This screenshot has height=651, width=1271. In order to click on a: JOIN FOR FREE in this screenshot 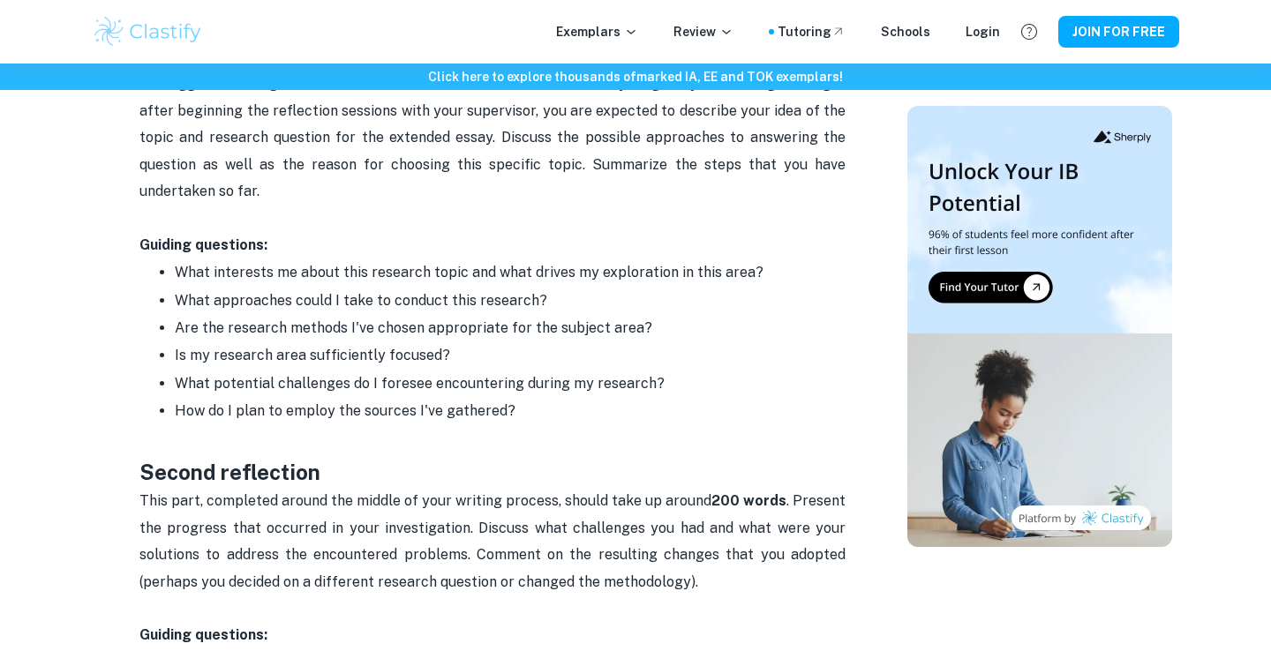, I will do `click(1118, 32)`.